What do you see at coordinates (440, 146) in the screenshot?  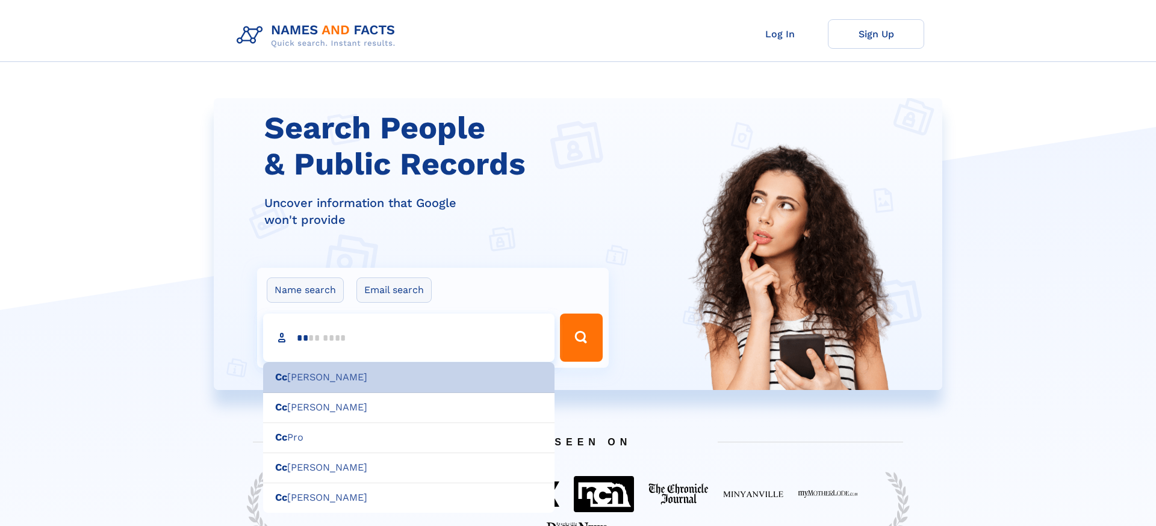 I see `h1: Search People & Public Records` at bounding box center [440, 146].